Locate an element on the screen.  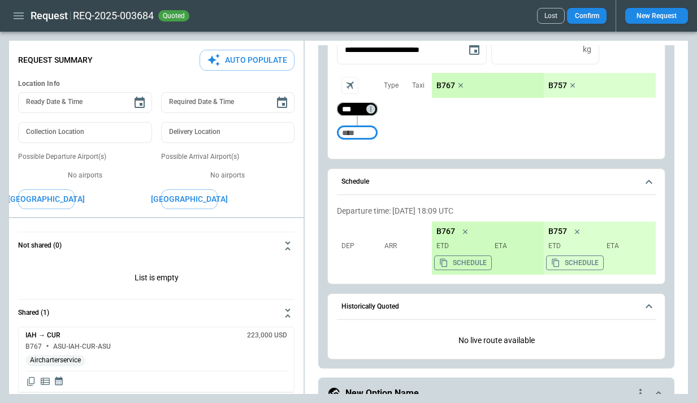
p: Dep is located at coordinates (361, 246).